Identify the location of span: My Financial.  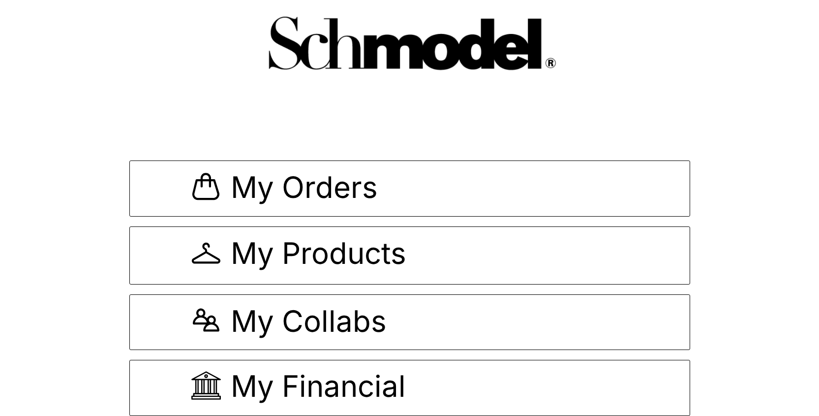
(318, 387).